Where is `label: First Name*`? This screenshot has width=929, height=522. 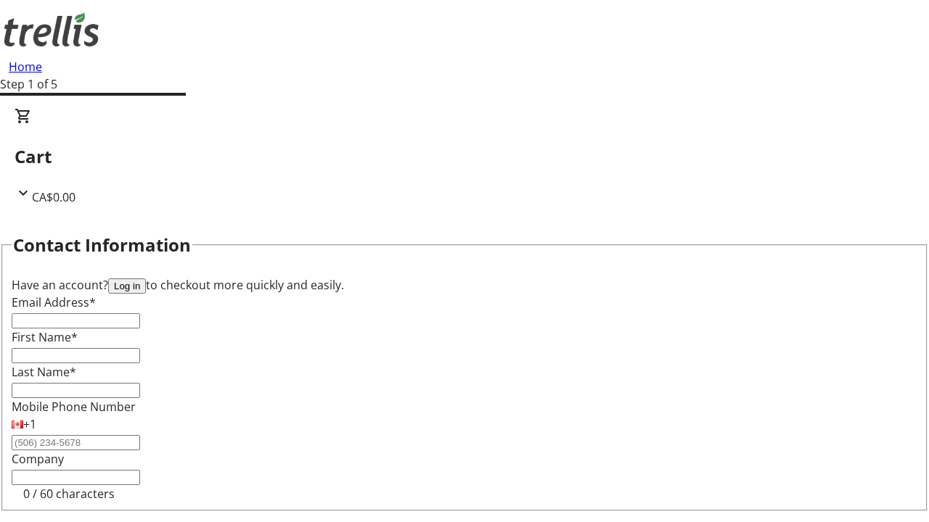 label: First Name* is located at coordinates (44, 337).